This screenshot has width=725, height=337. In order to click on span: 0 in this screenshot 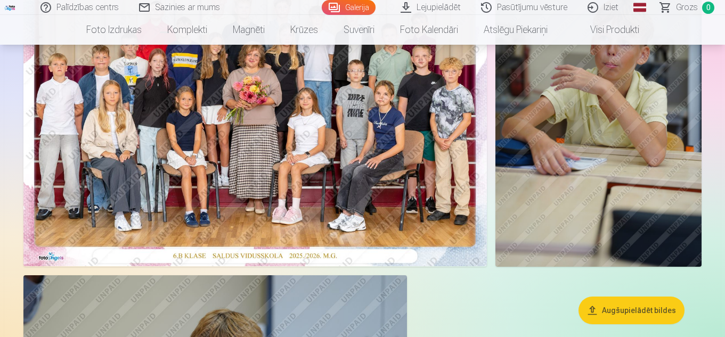, I will do `click(708, 7)`.